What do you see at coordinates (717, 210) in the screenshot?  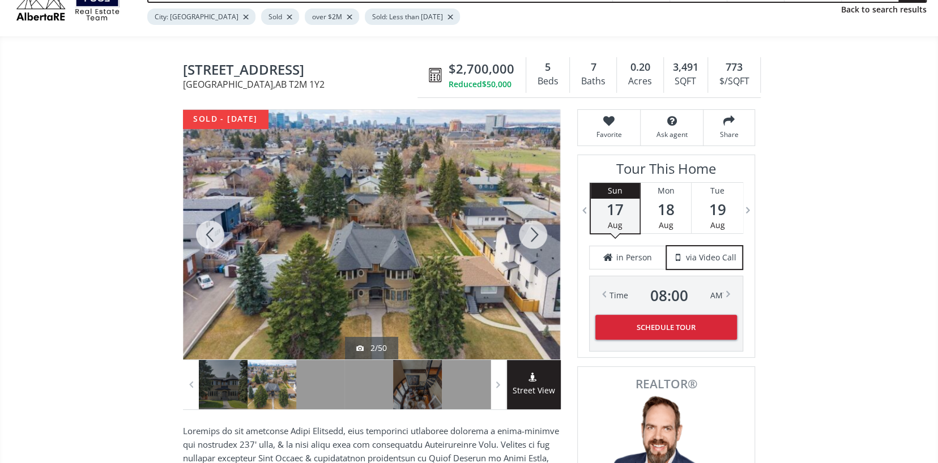 I see `span: 19` at bounding box center [717, 210].